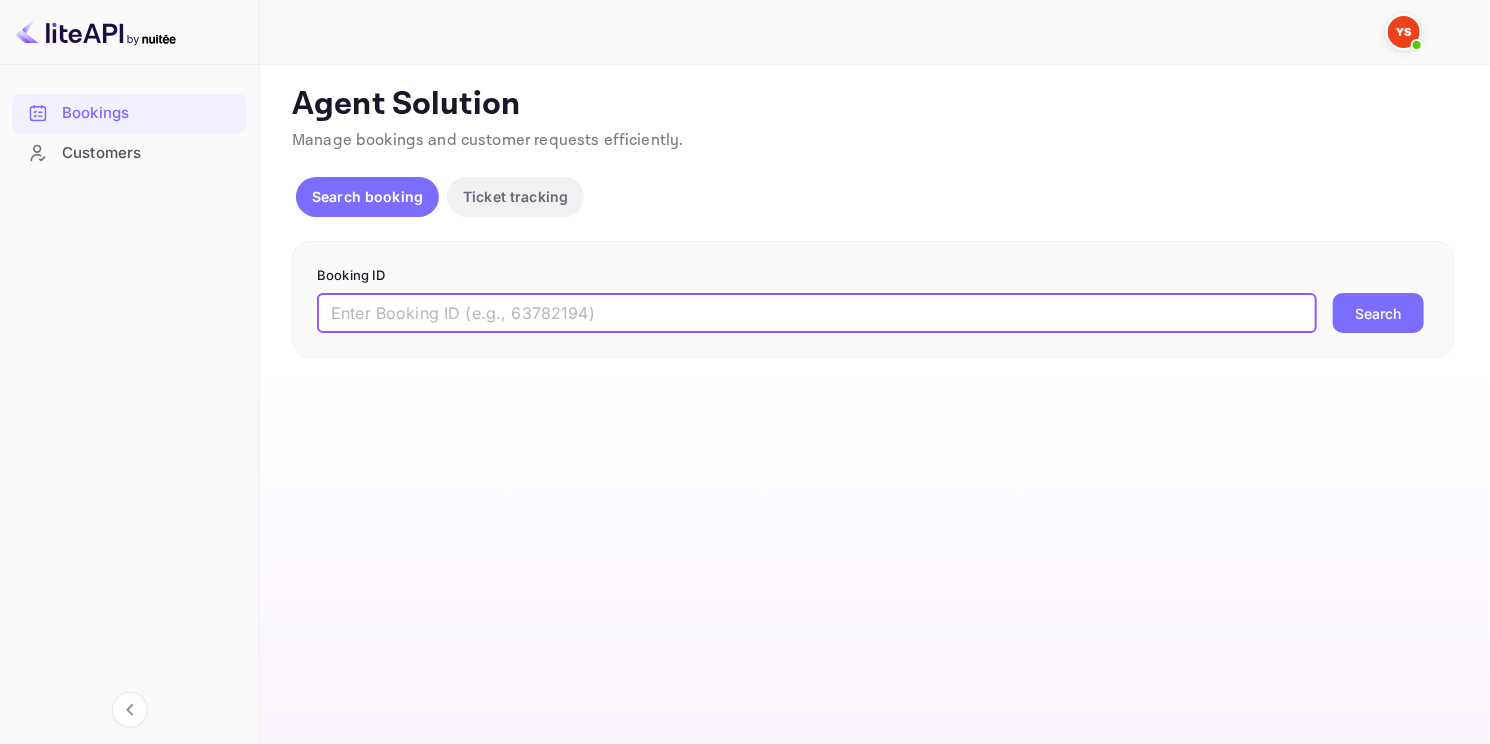 The image size is (1490, 744). What do you see at coordinates (817, 313) in the screenshot?
I see `input: Enter Booking ID (e.g., 63782194)` at bounding box center [817, 313].